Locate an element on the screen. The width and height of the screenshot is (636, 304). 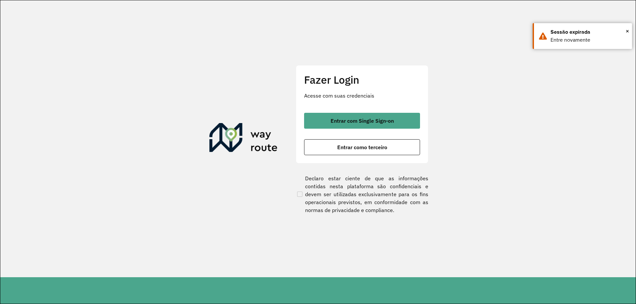
span: Entrar como terceiro is located at coordinates (362, 147).